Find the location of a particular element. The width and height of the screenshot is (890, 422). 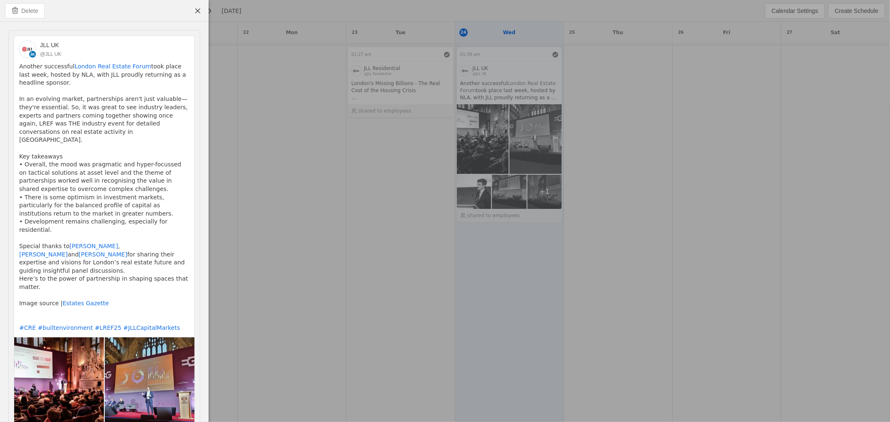

pre: Another successful took place last week, hosted by NLA, with JLL proudly returning as a headline ... is located at coordinates (104, 197).